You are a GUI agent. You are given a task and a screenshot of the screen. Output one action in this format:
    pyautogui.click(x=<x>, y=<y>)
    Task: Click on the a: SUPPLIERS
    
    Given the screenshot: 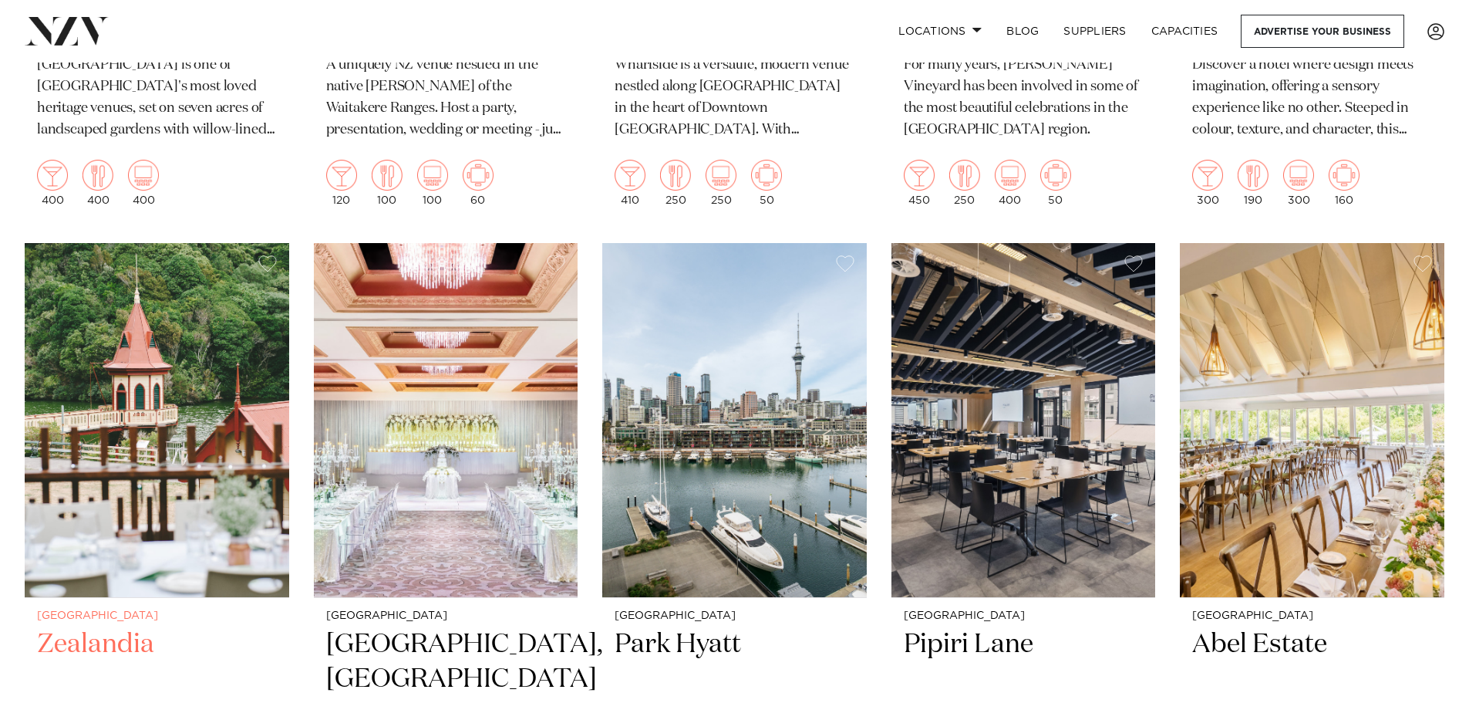 What is the action you would take?
    pyautogui.click(x=1094, y=31)
    